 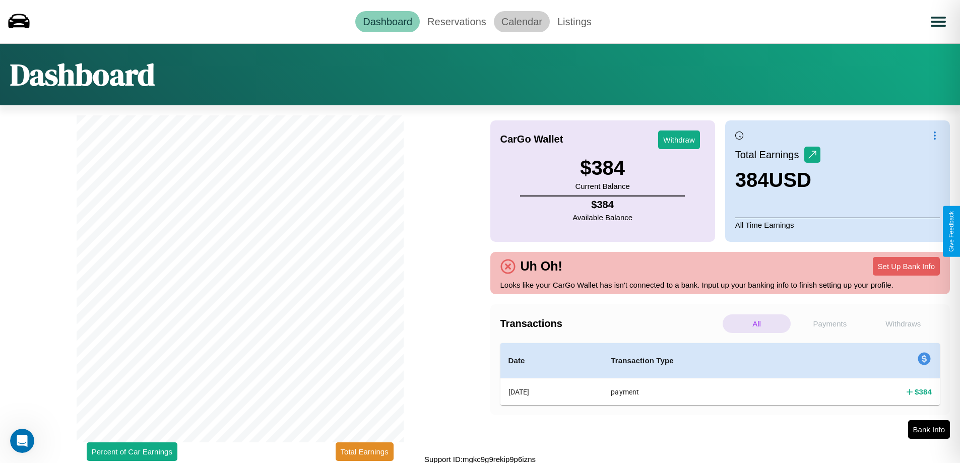 What do you see at coordinates (575, 22) in the screenshot?
I see `a: Listings` at bounding box center [575, 22].